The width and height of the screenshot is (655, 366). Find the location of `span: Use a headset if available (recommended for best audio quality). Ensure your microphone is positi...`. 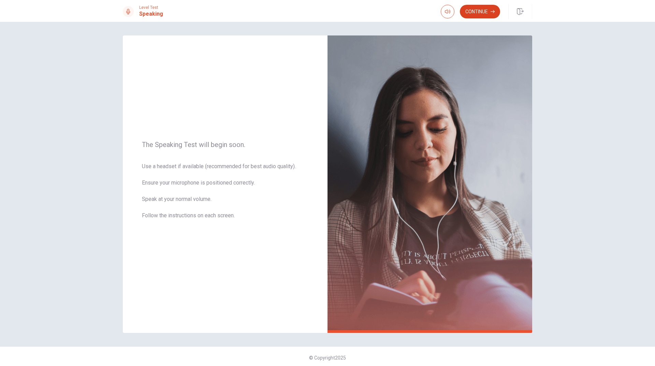

span: Use a headset if available (recommended for best audio quality). Ensure your microphone is positi... is located at coordinates (225, 195).